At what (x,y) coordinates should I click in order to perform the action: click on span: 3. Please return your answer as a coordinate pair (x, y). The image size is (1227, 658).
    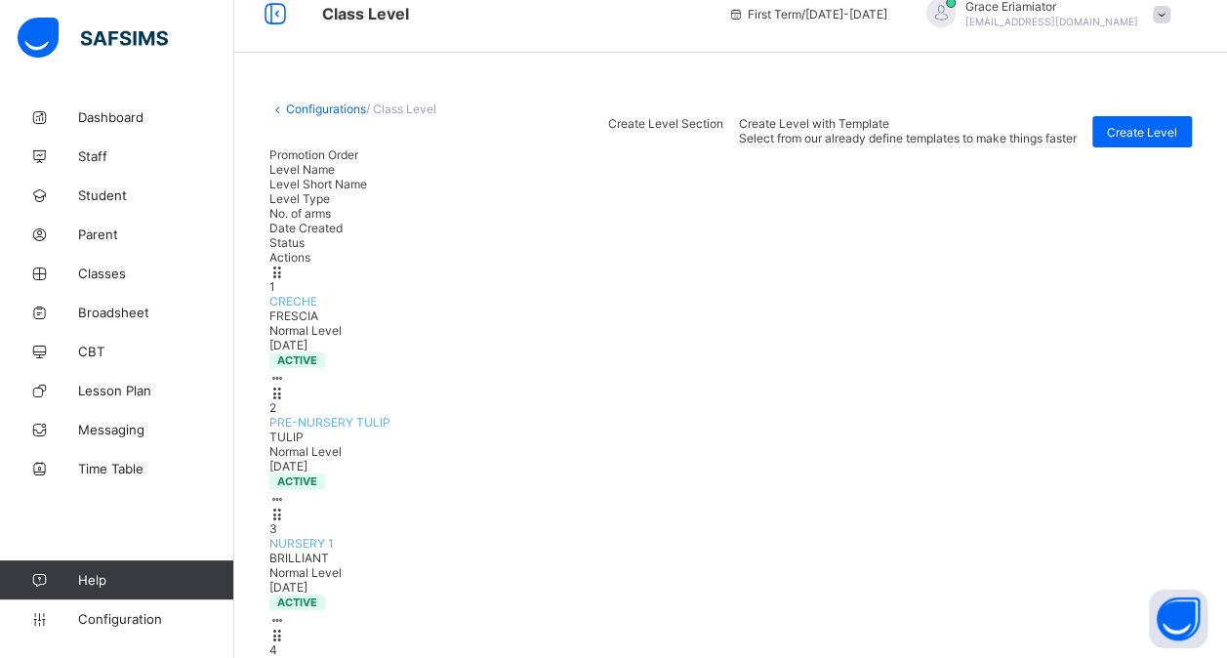
    Looking at the image, I should click on (273, 528).